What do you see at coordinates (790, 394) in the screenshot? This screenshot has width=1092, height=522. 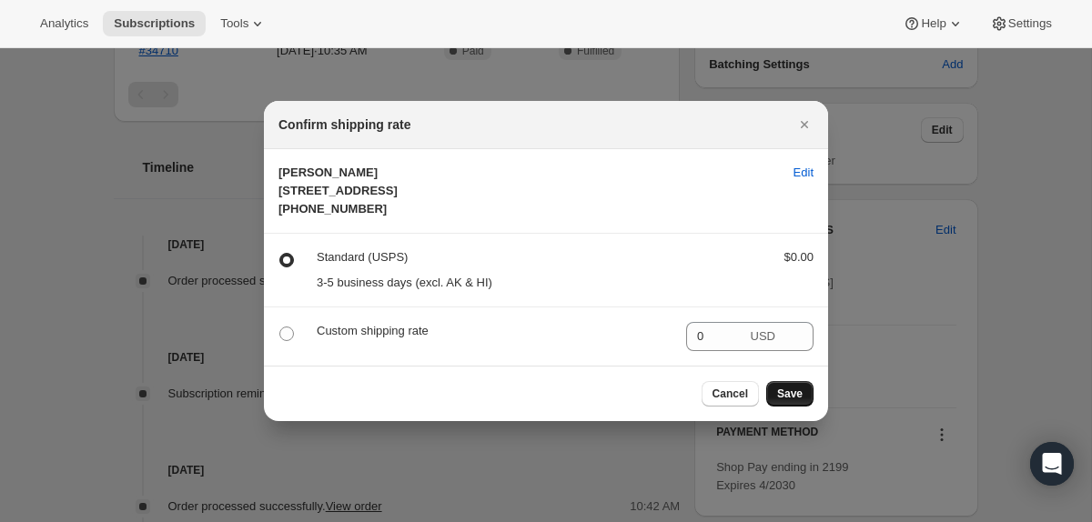 I see `button: Save` at bounding box center [790, 394].